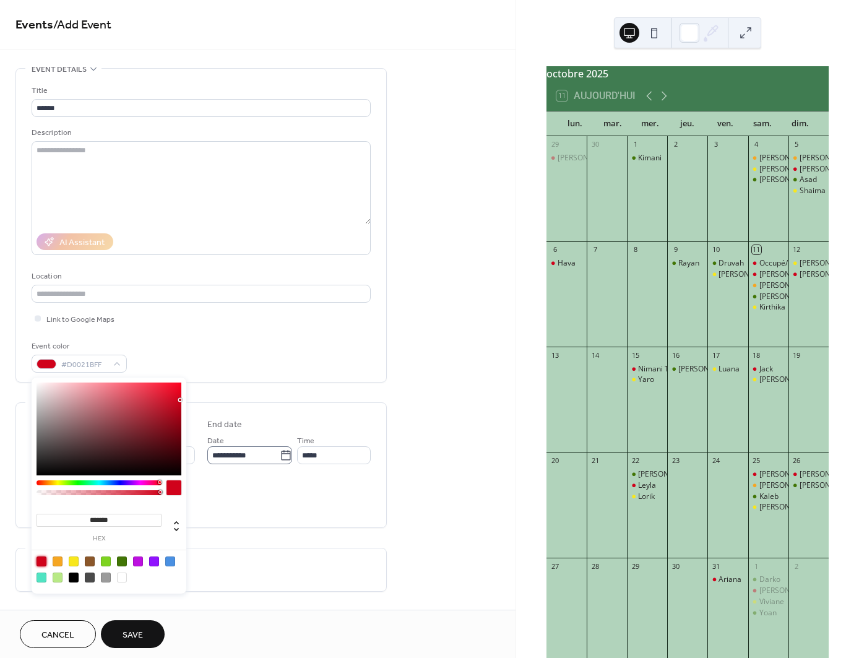  I want to click on div: mer., so click(650, 124).